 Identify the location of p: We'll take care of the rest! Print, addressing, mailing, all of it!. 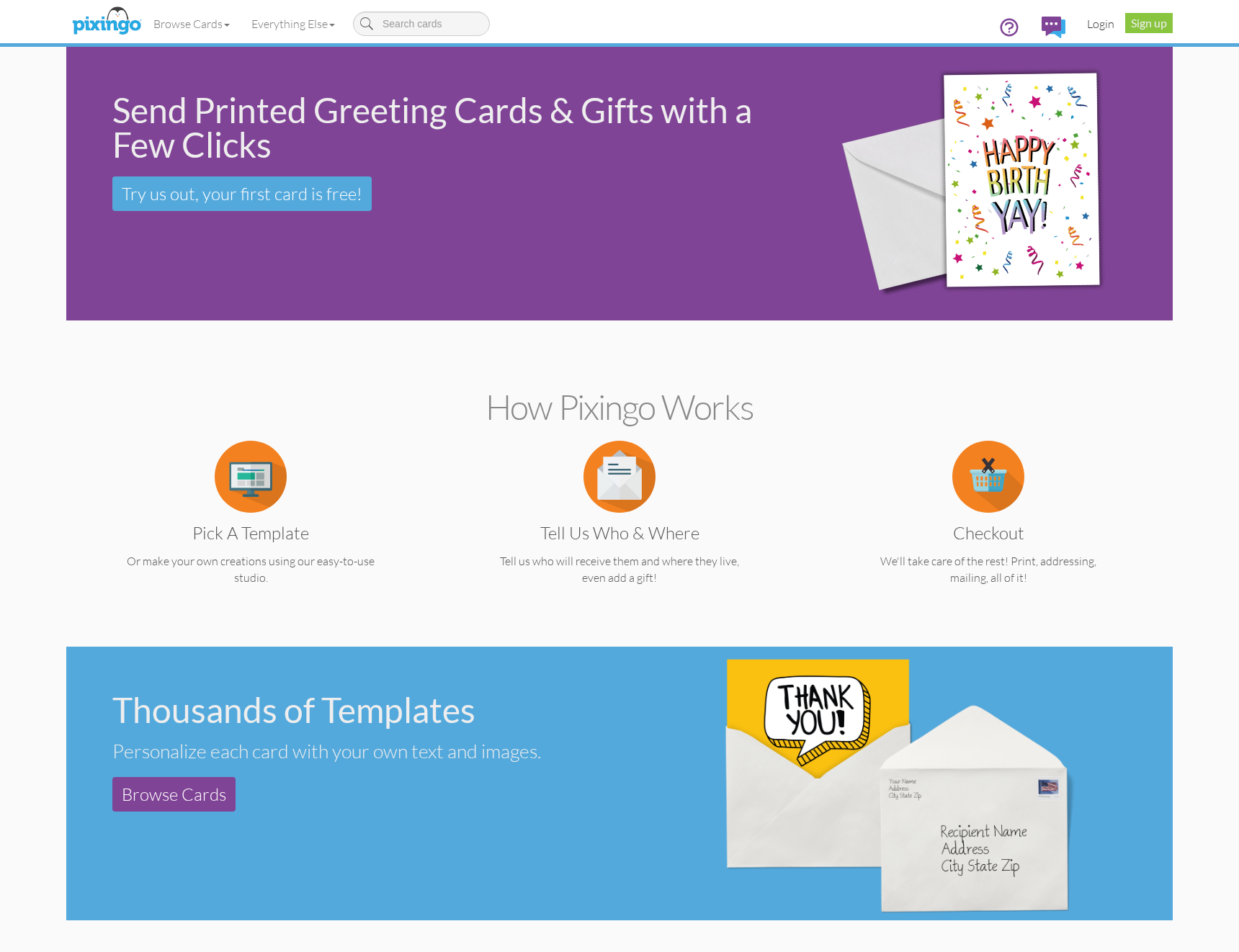
(988, 570).